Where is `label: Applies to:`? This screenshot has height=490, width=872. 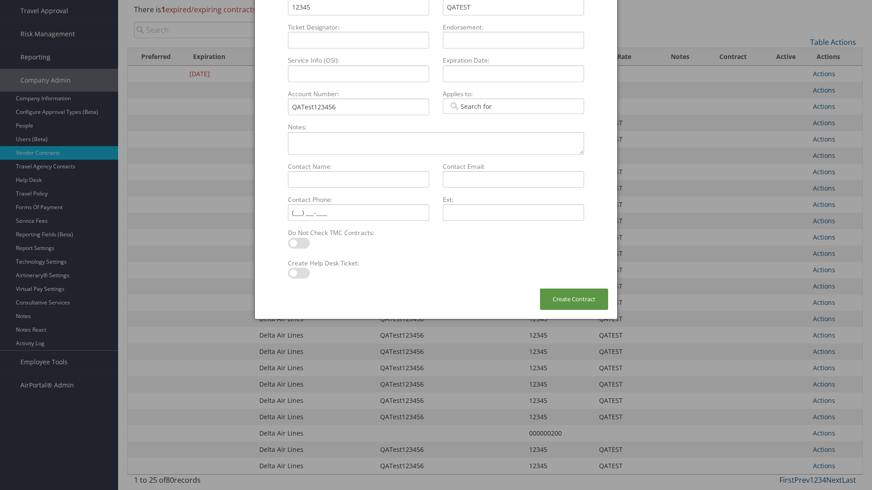 label: Applies to: is located at coordinates (513, 94).